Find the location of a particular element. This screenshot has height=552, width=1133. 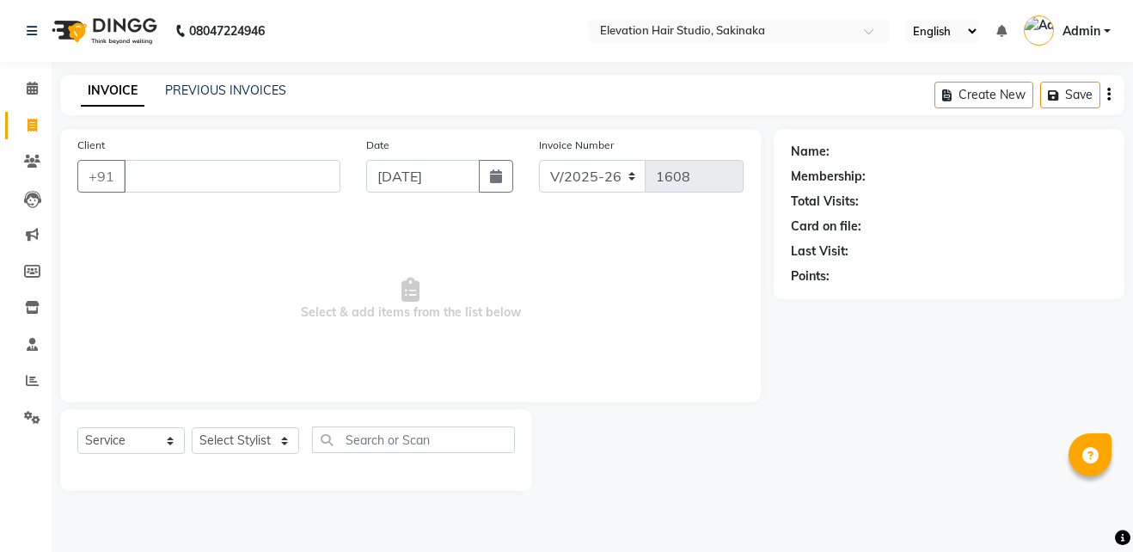

label: Client is located at coordinates (91, 145).